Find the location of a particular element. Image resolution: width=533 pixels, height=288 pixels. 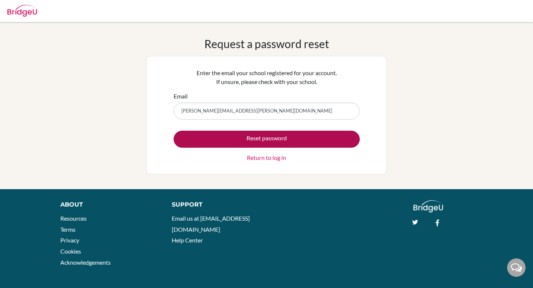

a: Privacy is located at coordinates (70, 240).